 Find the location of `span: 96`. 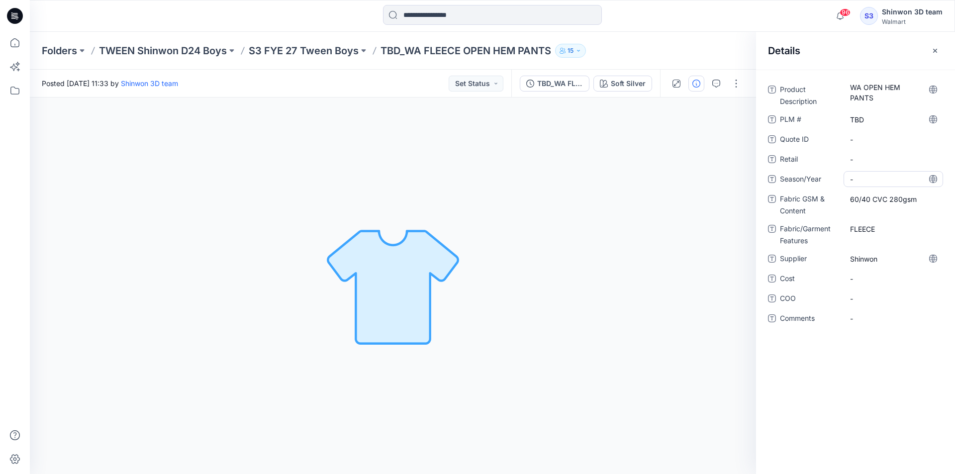

span: 96 is located at coordinates (845, 12).